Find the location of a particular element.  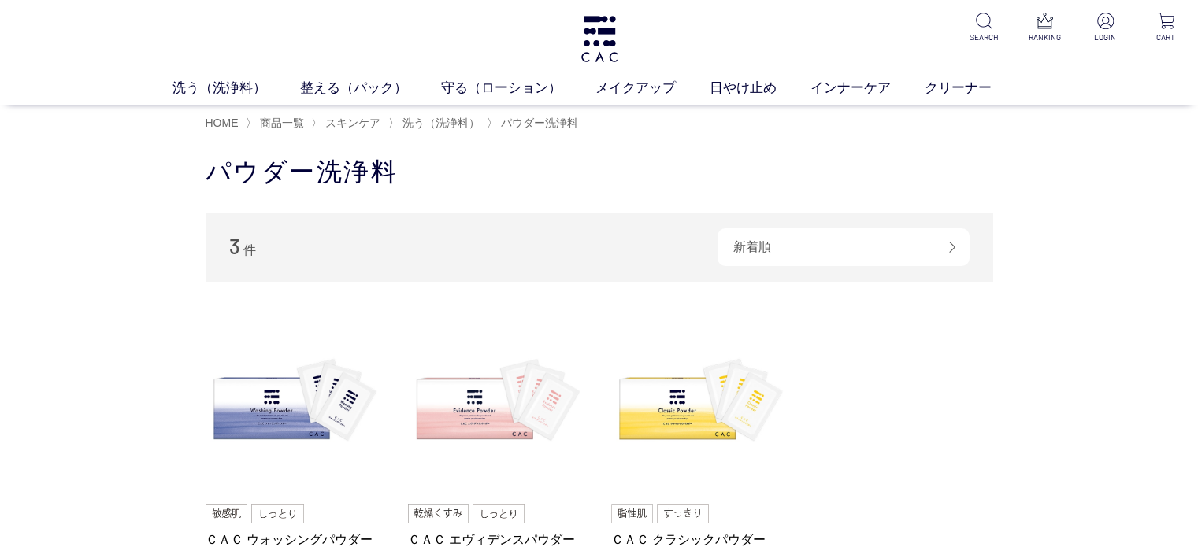

a: ＣＡＣ クラシックパウダー is located at coordinates (701, 403).